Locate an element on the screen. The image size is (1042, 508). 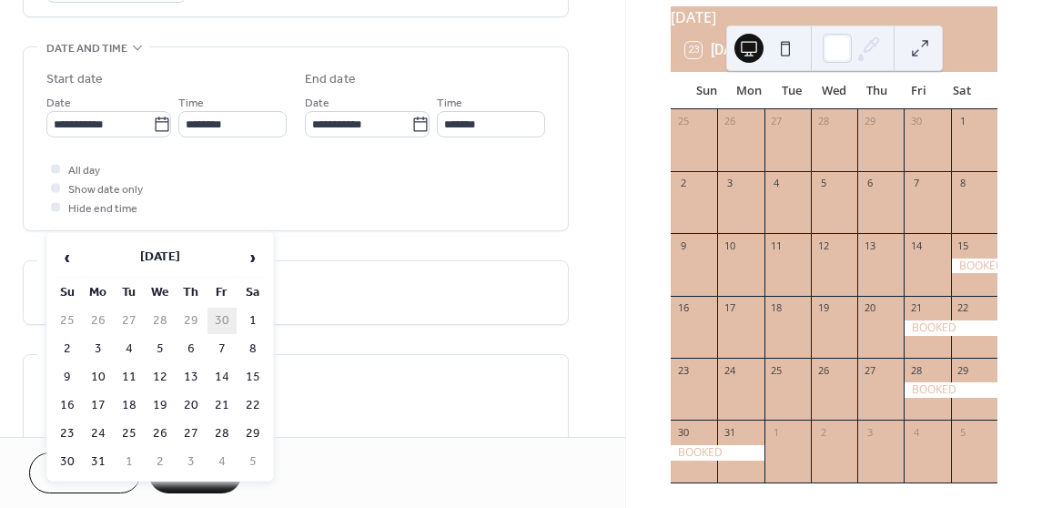
div: 6 is located at coordinates (869, 183).